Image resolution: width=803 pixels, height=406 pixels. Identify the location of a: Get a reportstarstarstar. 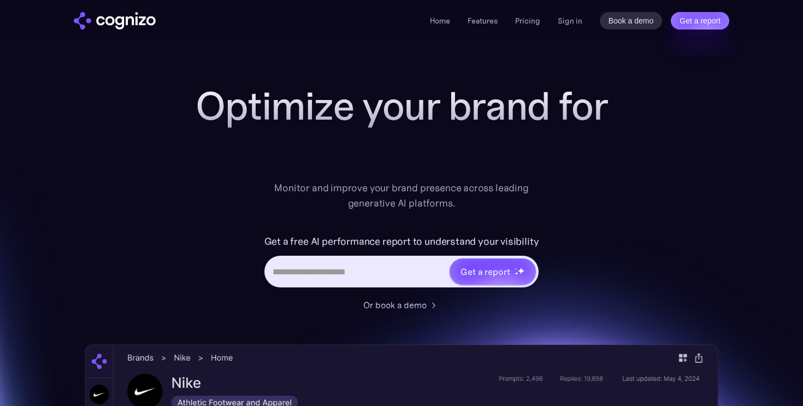
(493, 271).